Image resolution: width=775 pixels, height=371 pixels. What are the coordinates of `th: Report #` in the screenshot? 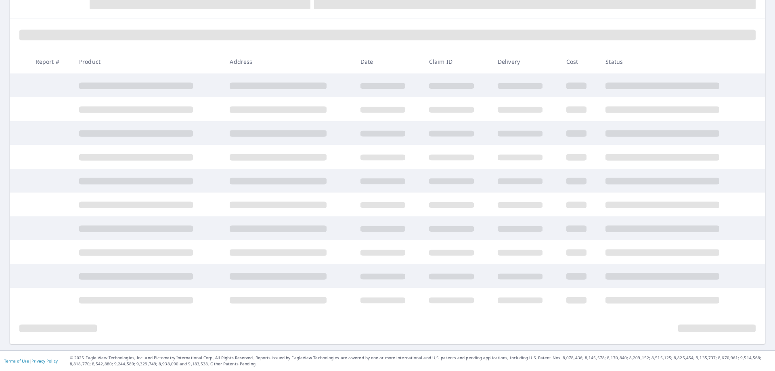 It's located at (51, 61).